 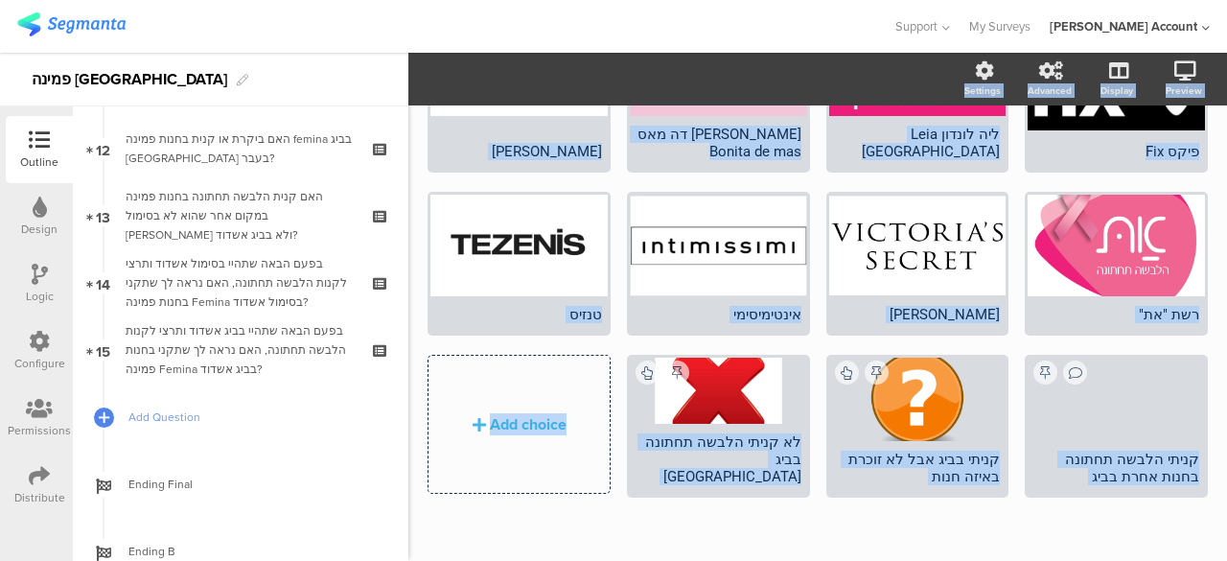 I want to click on div: פיקס Fix, so click(x=1115, y=151).